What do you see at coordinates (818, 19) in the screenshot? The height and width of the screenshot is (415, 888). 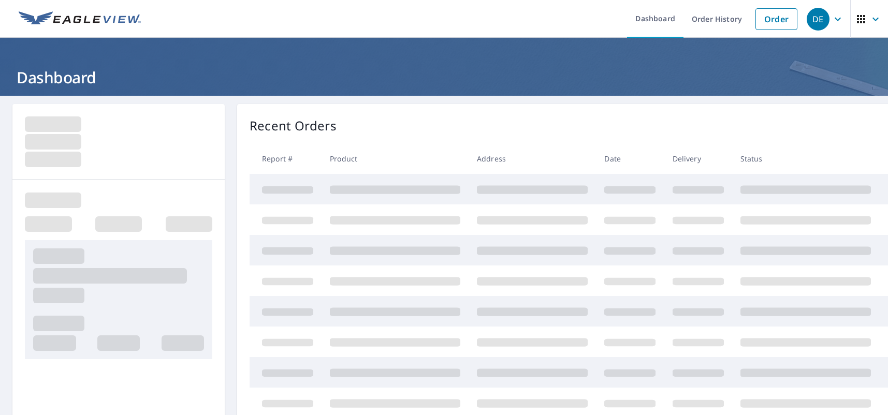 I see `div: DE` at bounding box center [818, 19].